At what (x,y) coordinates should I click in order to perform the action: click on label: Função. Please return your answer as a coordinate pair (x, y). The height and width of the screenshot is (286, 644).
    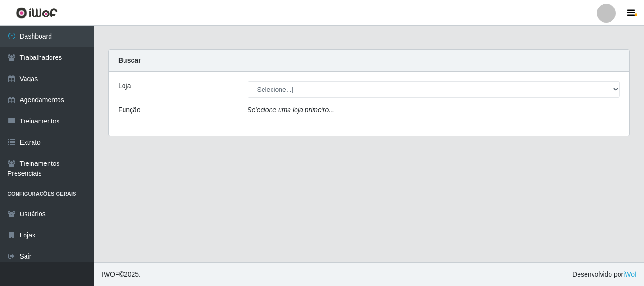
    Looking at the image, I should click on (129, 110).